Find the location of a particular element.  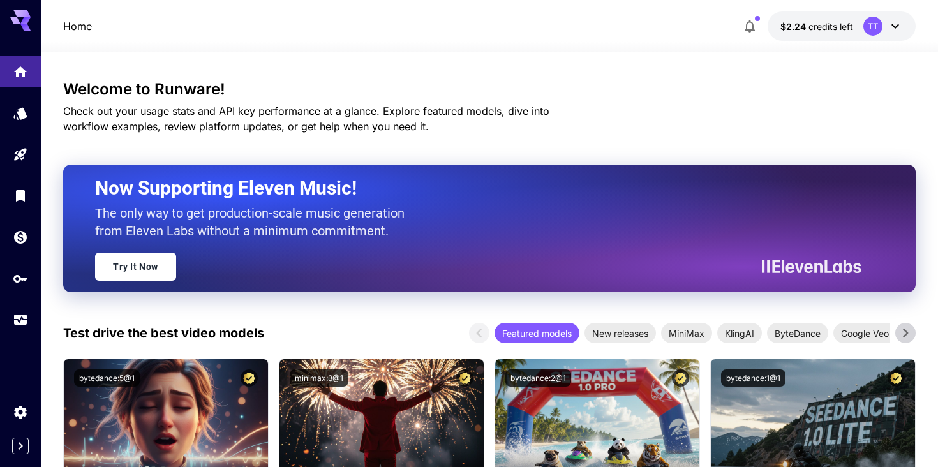

div: New releases is located at coordinates (620, 333).